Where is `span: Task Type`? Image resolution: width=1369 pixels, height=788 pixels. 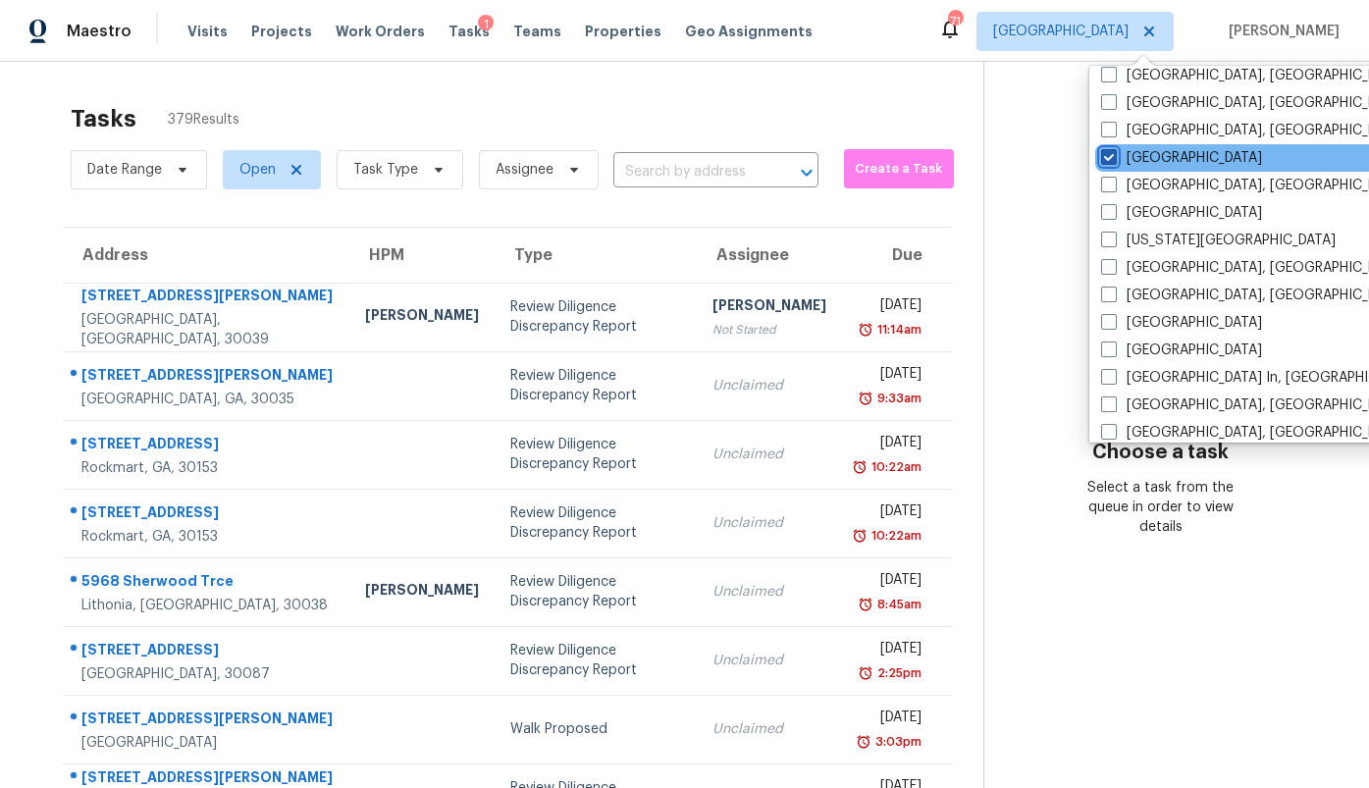
span: Task Type is located at coordinates (386, 170).